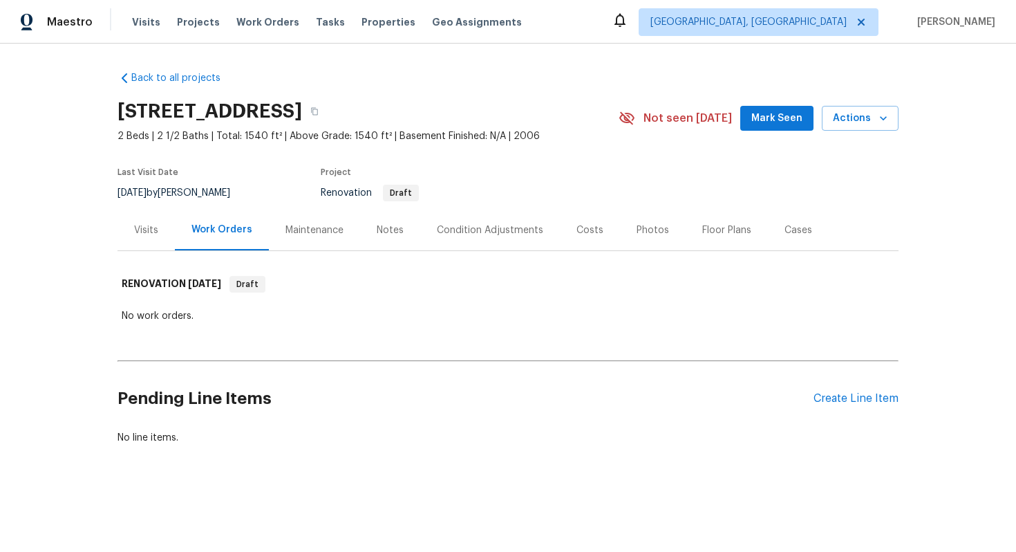 This screenshot has width=1016, height=552. Describe the element at coordinates (146, 230) in the screenshot. I see `div: Visits` at that location.